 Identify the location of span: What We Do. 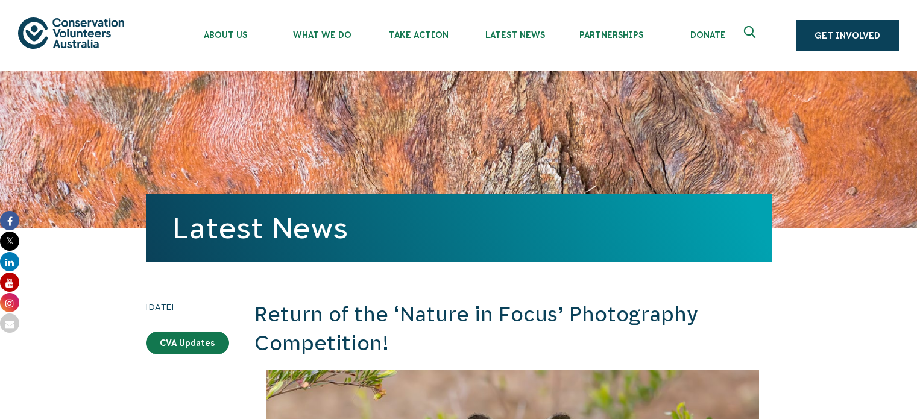
(322, 35).